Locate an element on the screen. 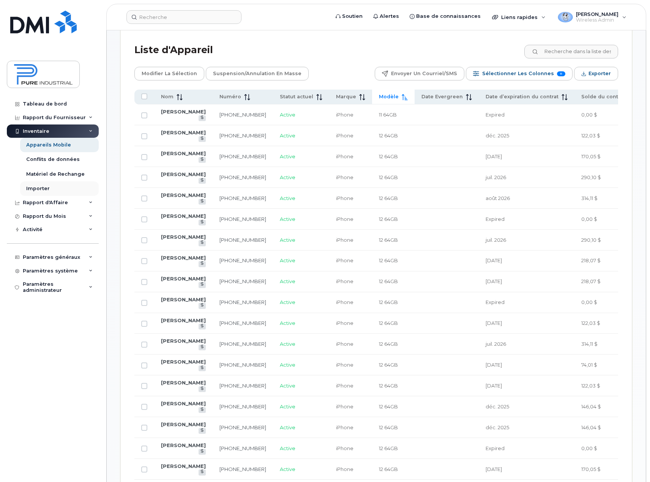 The width and height of the screenshot is (650, 482). span: Envoyer un courriel/SMS is located at coordinates (424, 74).